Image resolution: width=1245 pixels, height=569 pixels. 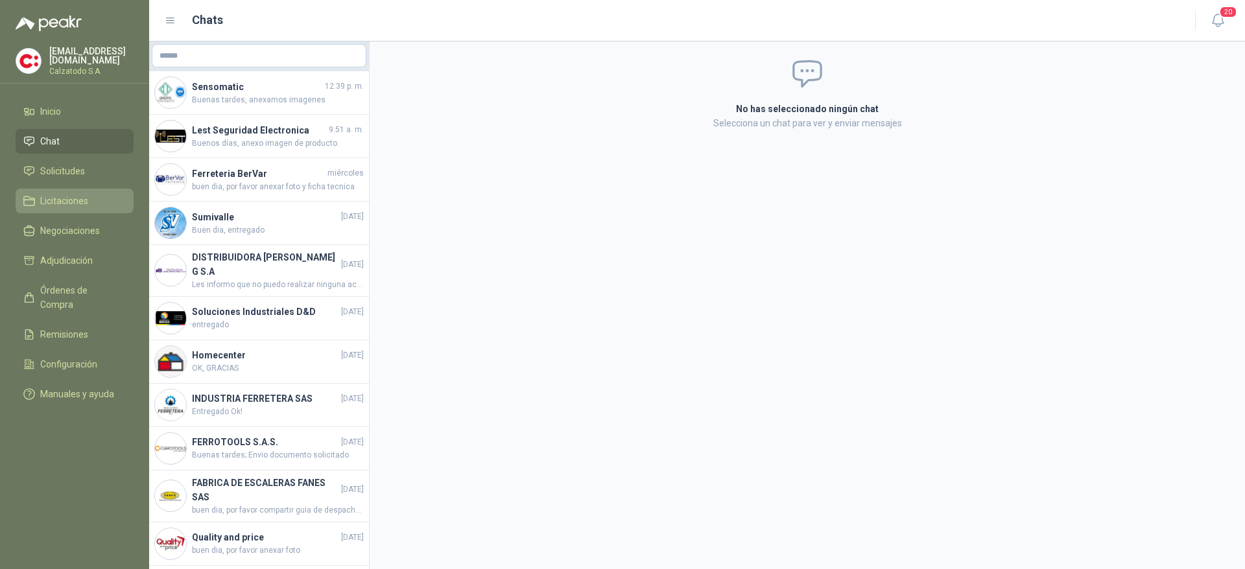 I want to click on span: buen dia, por favor anexar foto, so click(x=277, y=550).